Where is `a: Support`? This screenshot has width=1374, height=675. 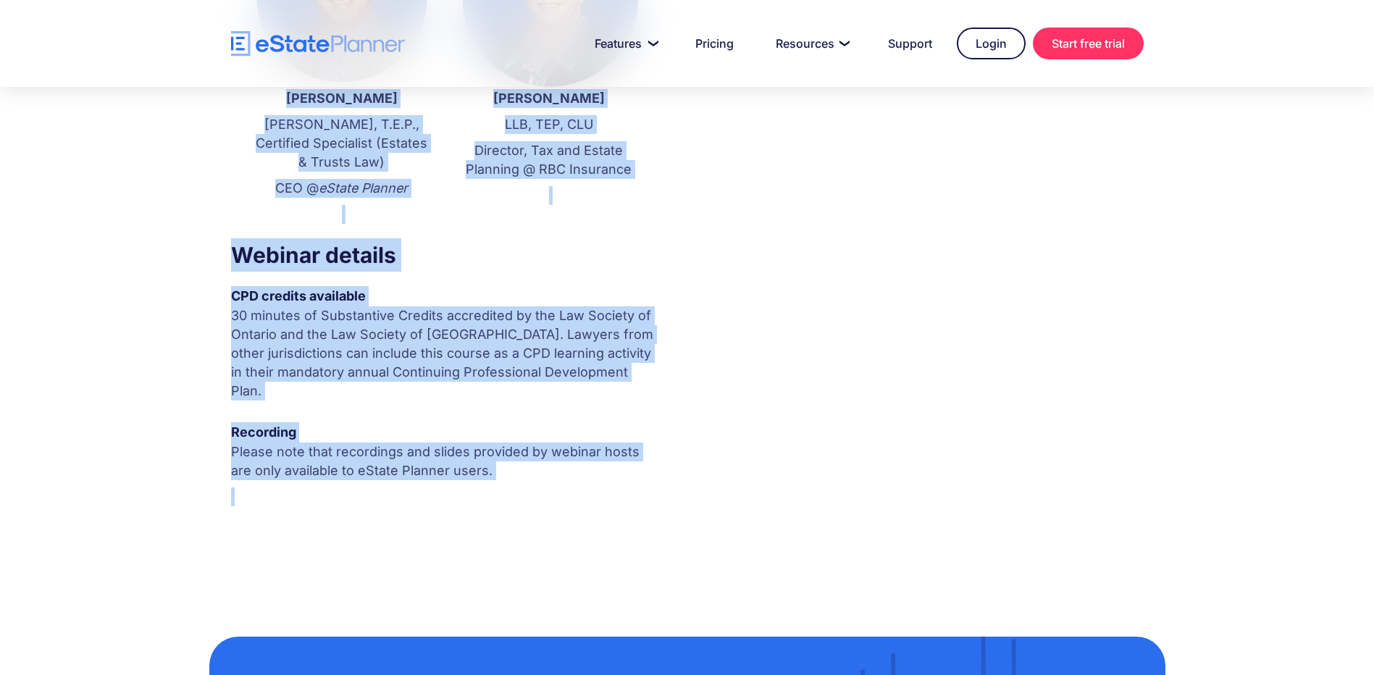
a: Support is located at coordinates (910, 43).